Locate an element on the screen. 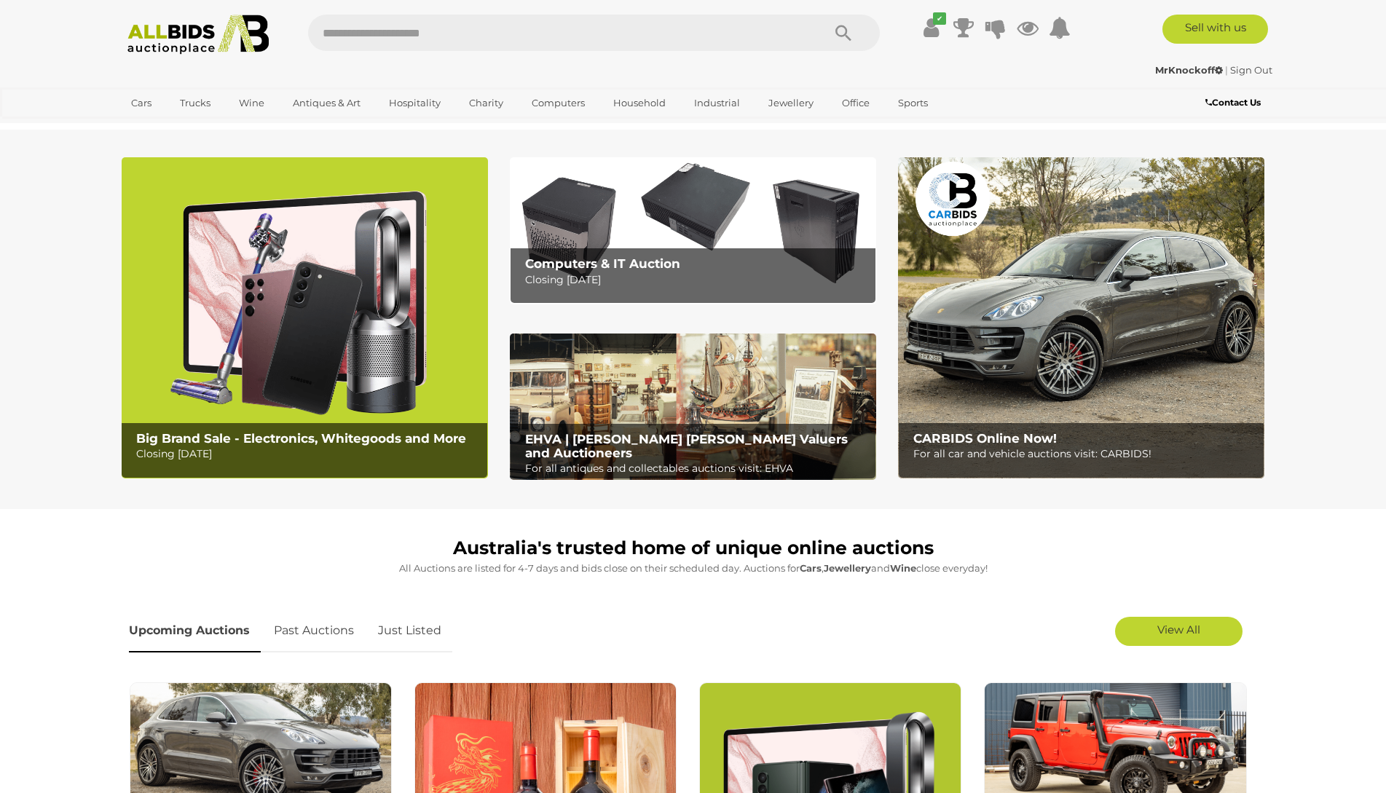  img: EHVA | Evans Hastings Valuers and Auctioneers is located at coordinates (693, 407).